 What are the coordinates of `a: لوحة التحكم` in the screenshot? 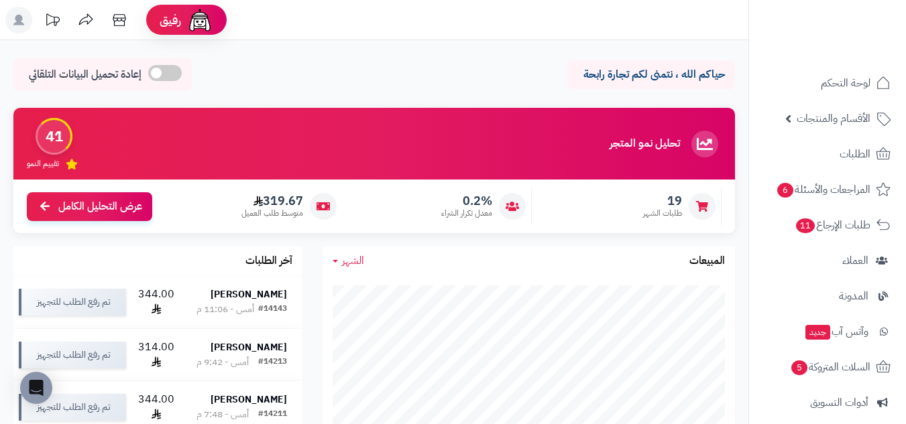 It's located at (827, 83).